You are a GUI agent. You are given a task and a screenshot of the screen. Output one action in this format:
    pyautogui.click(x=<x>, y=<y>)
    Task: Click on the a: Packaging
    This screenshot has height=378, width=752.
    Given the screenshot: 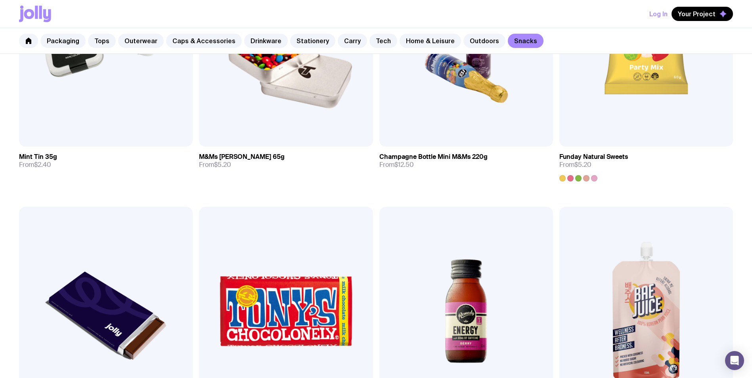 What is the action you would take?
    pyautogui.click(x=63, y=41)
    